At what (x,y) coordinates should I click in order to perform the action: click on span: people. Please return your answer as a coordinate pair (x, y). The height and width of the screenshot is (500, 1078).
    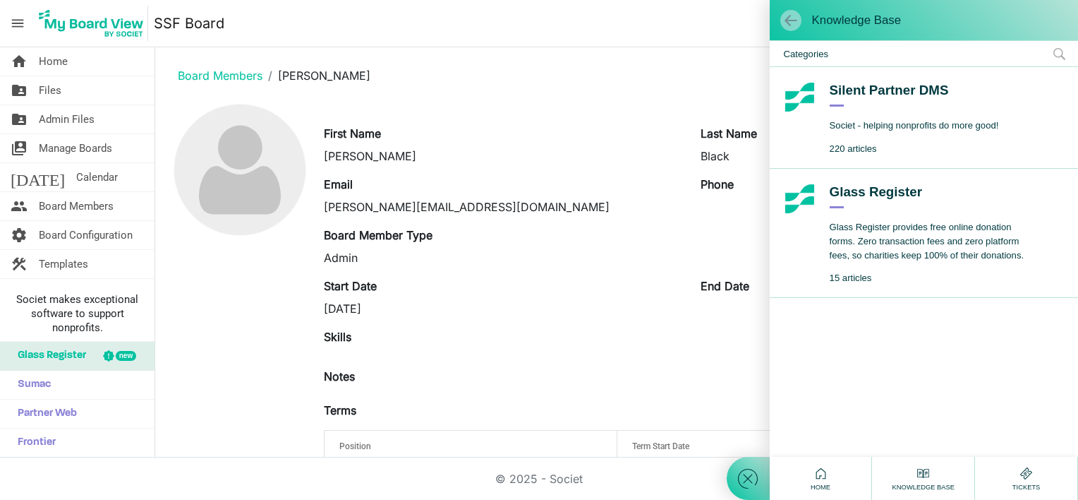
    Looking at the image, I should click on (19, 206).